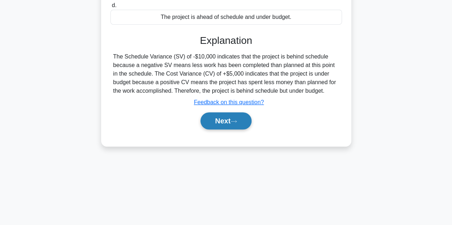 The width and height of the screenshot is (452, 225). I want to click on div: The project is ahead of schedule and under budget., so click(226, 17).